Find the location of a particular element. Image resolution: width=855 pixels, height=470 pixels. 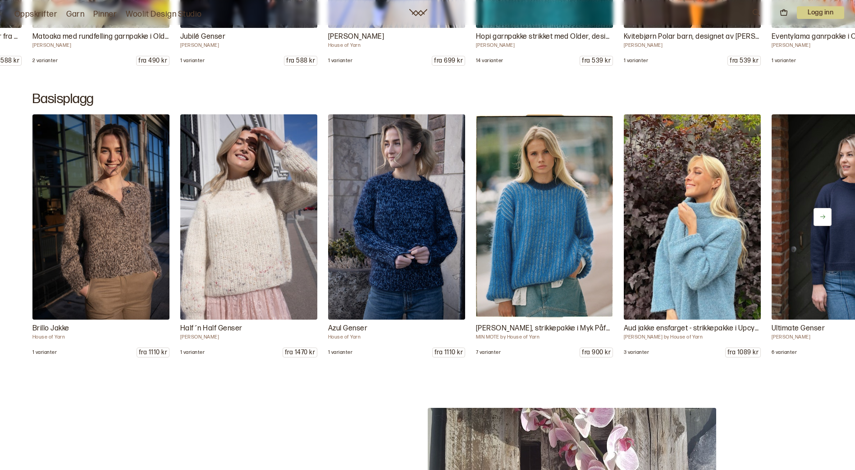

a: Ane Kydland Thomassen DG 489 - 03 Vi har oppskrift og garnpakke til Half´n Half Genser fra House ... is located at coordinates (249, 236).